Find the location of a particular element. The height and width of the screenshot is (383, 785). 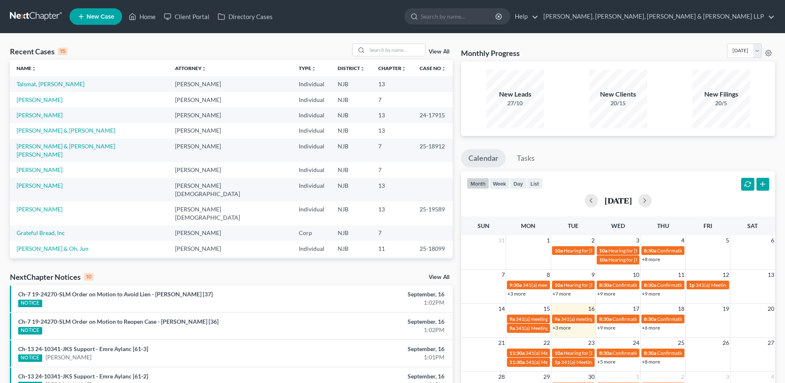

span: Thu is located at coordinates (663, 225).